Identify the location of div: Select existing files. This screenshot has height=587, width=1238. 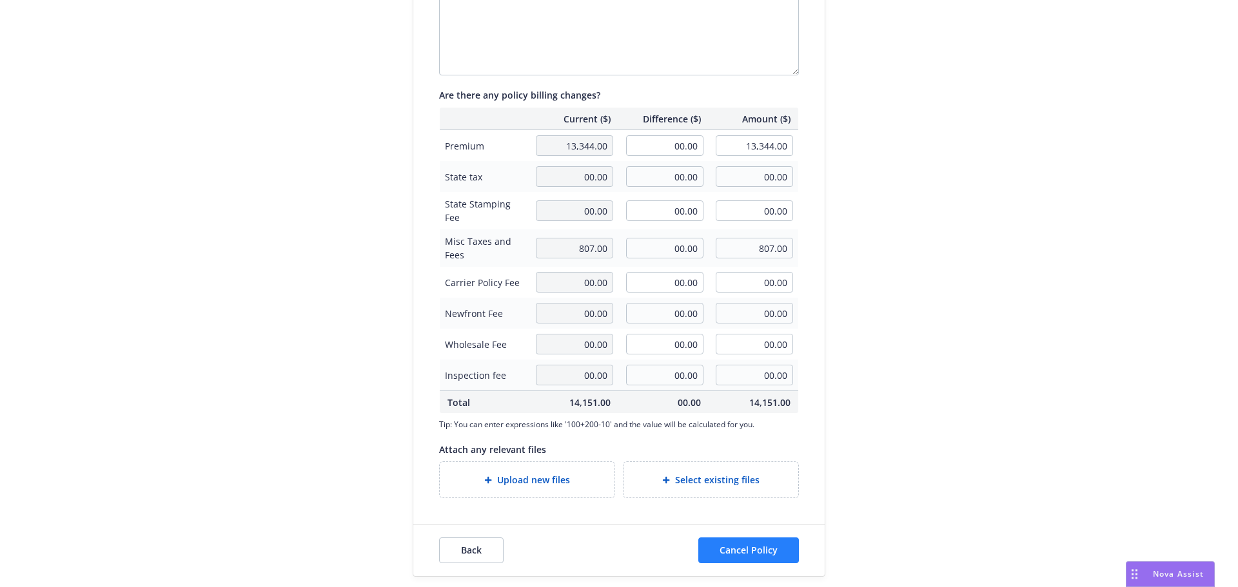
(711, 480).